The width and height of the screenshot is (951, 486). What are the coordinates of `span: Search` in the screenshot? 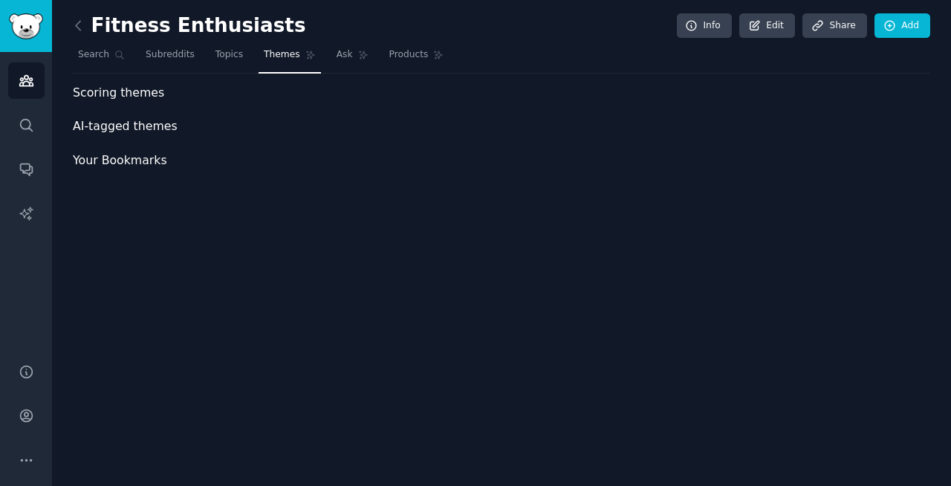 It's located at (94, 55).